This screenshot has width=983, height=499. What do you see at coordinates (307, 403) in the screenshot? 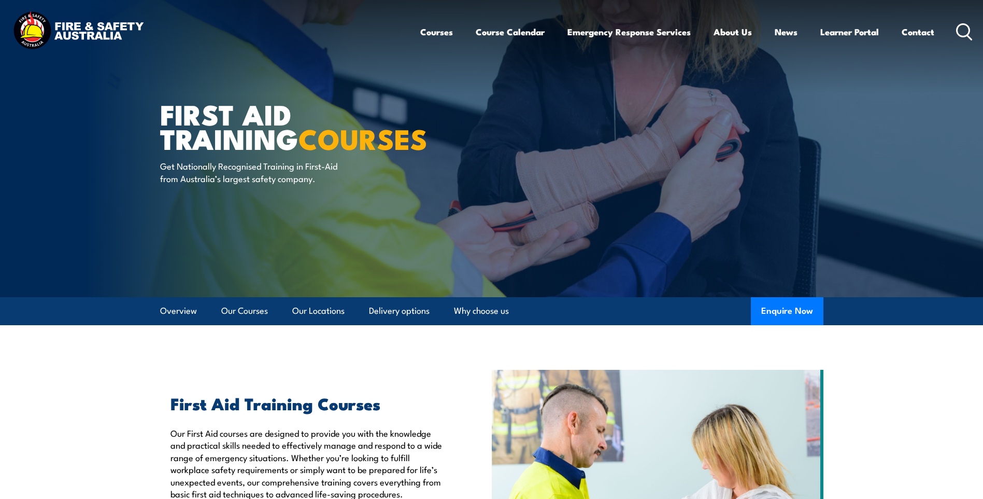
I see `h2: First Aid Training Courses` at bounding box center [307, 403].